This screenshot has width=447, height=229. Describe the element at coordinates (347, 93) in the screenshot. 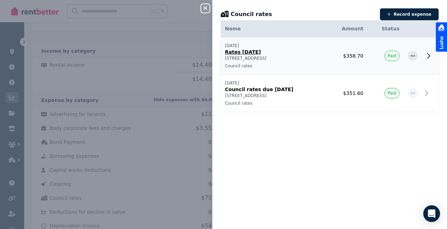

I see `td: $351.60` at that location.